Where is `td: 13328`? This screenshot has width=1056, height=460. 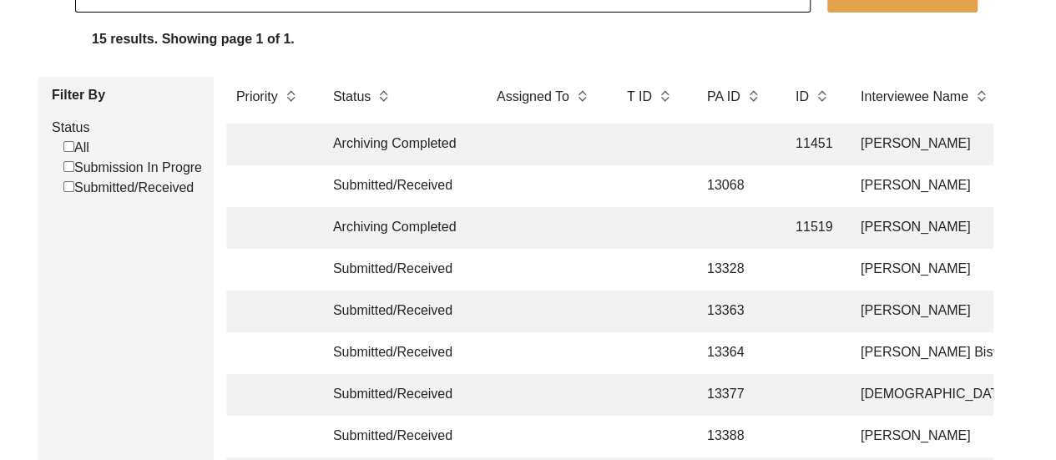
td: 13328 is located at coordinates (734, 270).